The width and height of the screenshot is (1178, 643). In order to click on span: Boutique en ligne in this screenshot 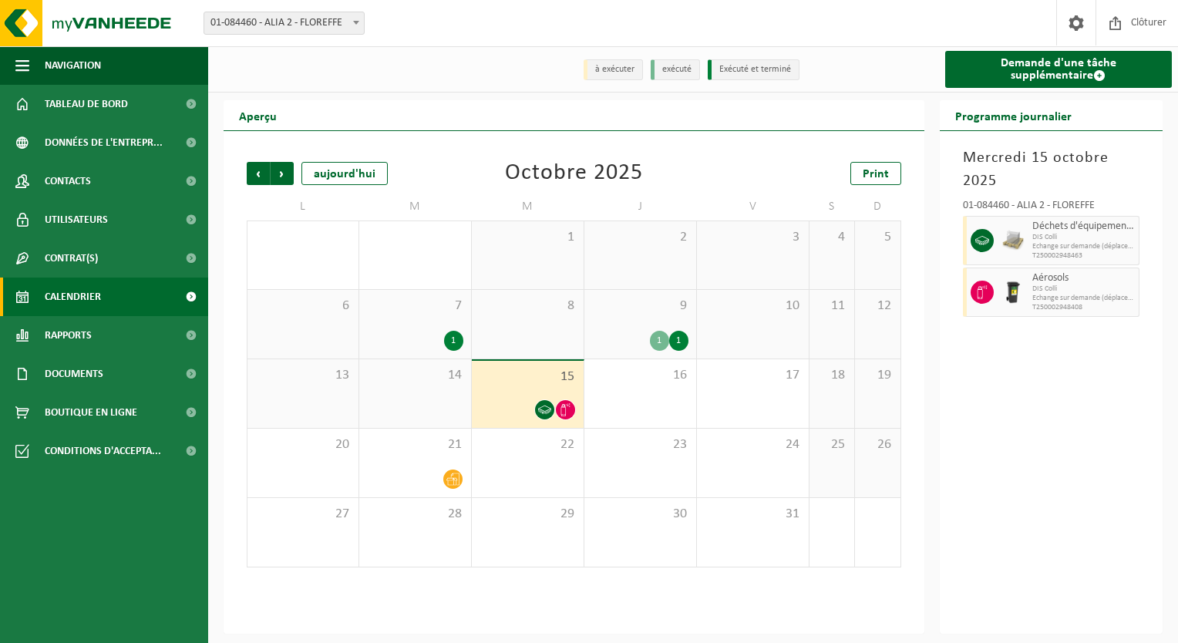, I will do `click(91, 412)`.